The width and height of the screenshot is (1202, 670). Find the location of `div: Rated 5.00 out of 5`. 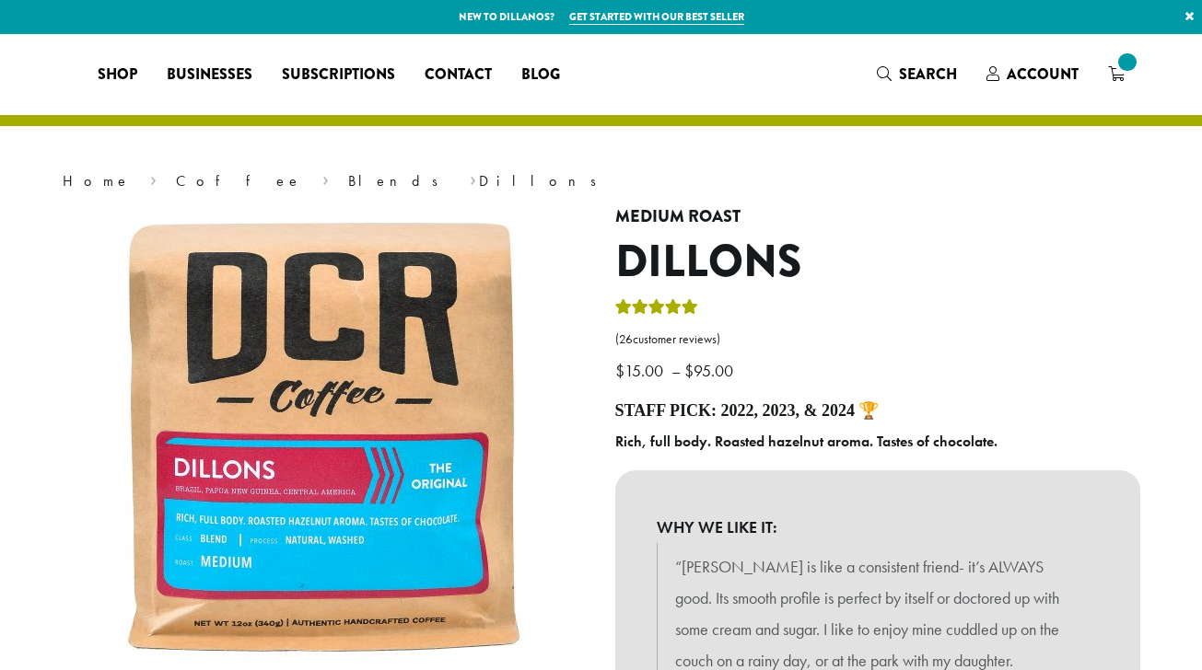

div: Rated 5.00 out of 5 is located at coordinates (656, 310).